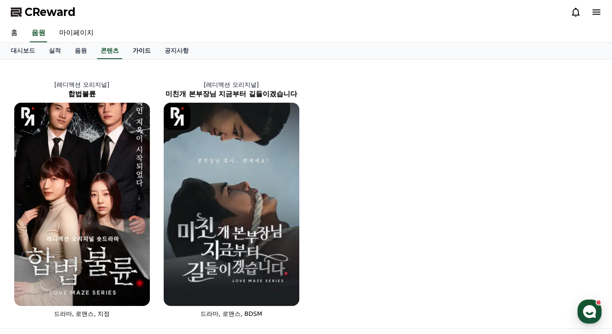  I want to click on img: 합법불륜, so click(82, 204).